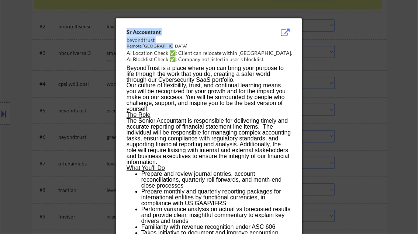 Image resolution: width=418 pixels, height=234 pixels. I want to click on div: beyondtrust, so click(190, 40).